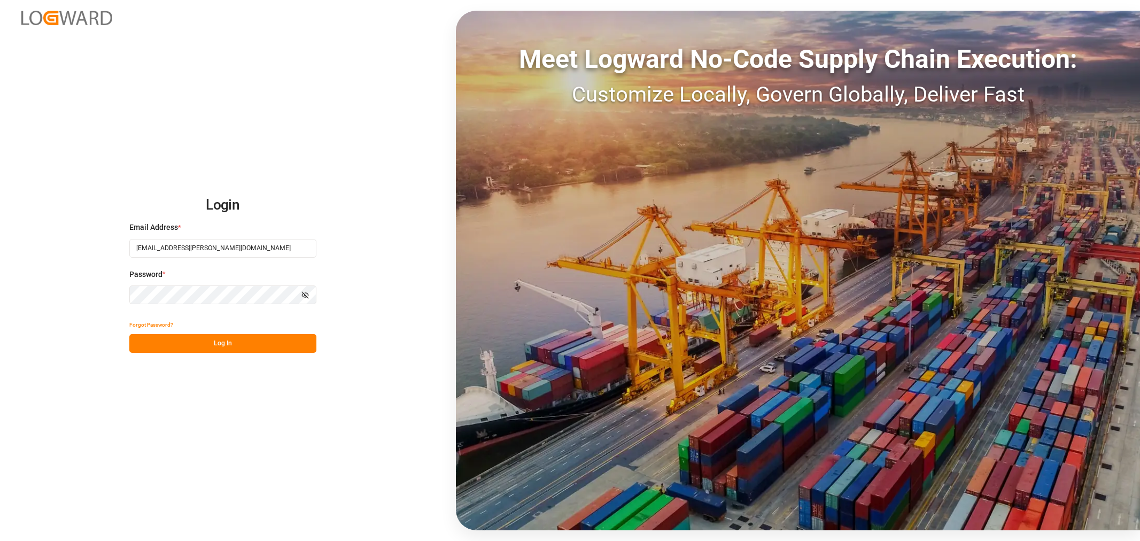 The image size is (1140, 541). What do you see at coordinates (223, 205) in the screenshot?
I see `h2: Login` at bounding box center [223, 205].